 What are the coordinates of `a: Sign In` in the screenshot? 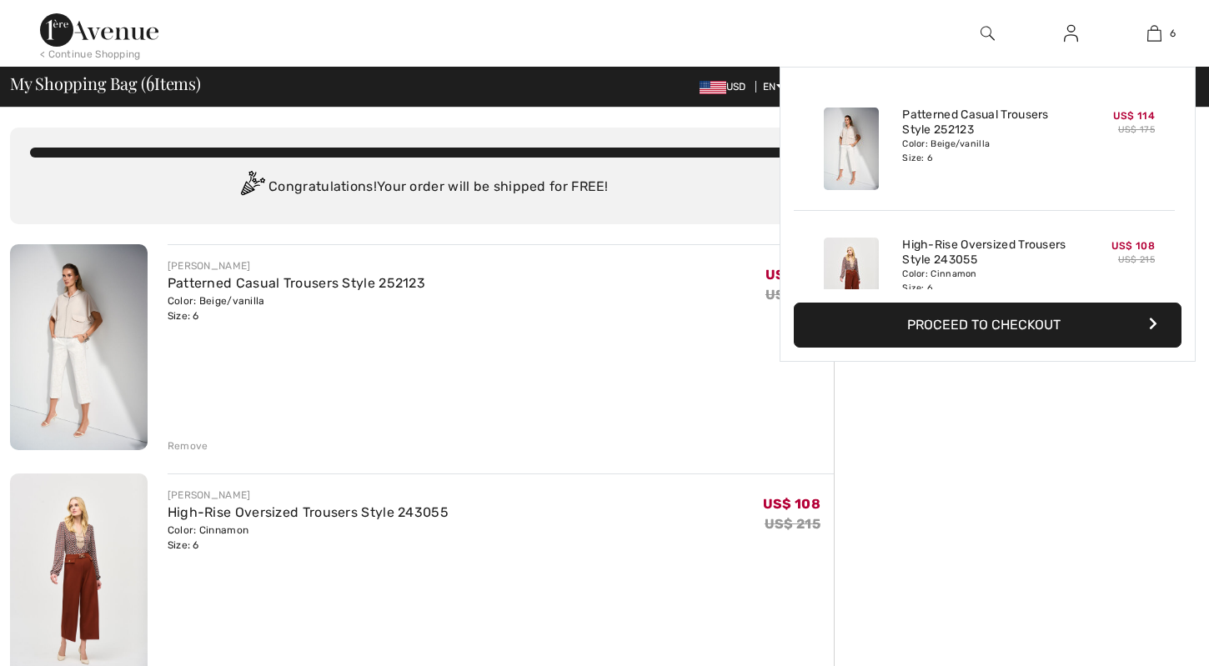 It's located at (1070, 33).